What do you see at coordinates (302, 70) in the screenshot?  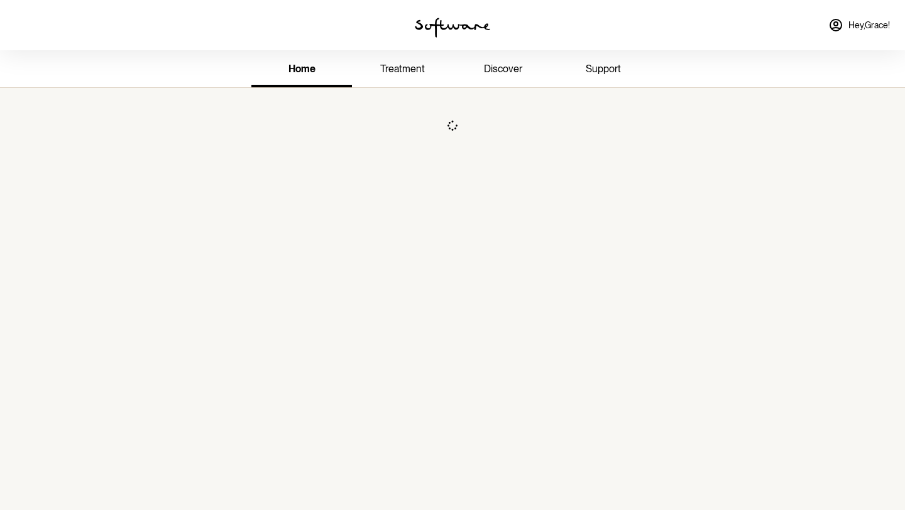 I see `a: home` at bounding box center [302, 70].